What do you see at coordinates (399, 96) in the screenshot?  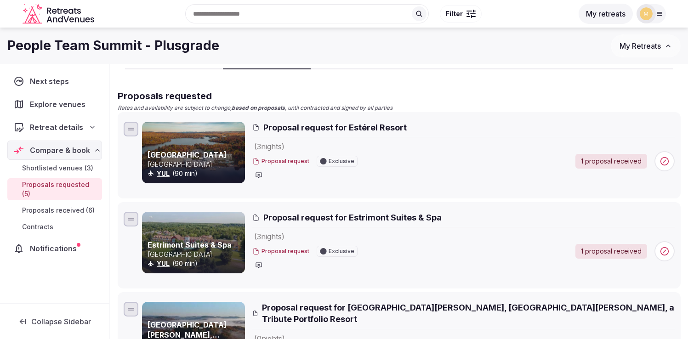 I see `h2: Proposals requested` at bounding box center [399, 96].